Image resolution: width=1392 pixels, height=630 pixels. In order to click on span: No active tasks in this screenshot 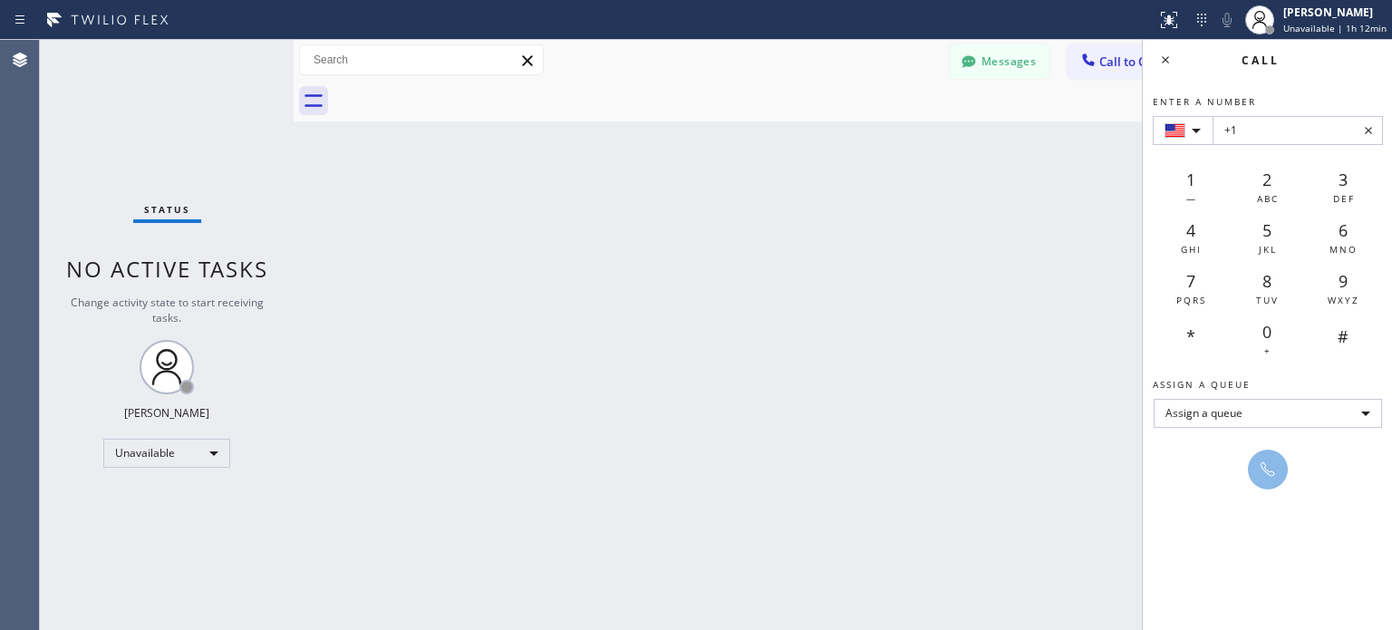, I will do `click(167, 268)`.